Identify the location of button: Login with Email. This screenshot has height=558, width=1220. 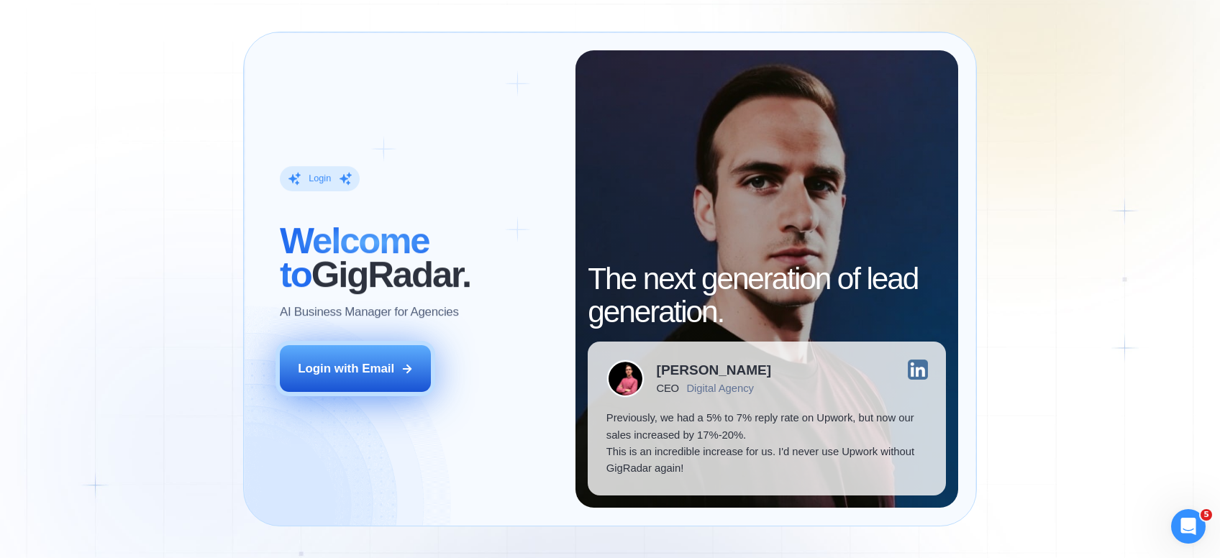
(355, 369).